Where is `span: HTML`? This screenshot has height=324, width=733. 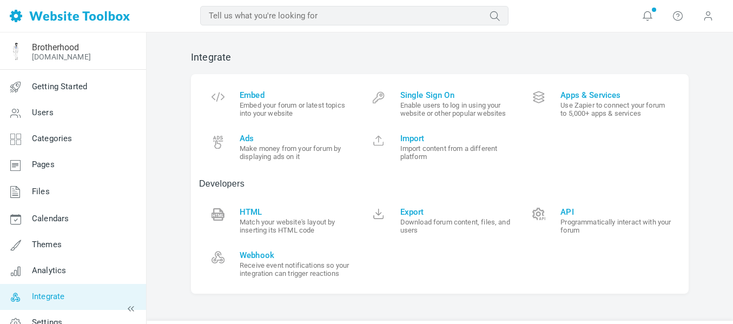 span: HTML is located at coordinates (295, 212).